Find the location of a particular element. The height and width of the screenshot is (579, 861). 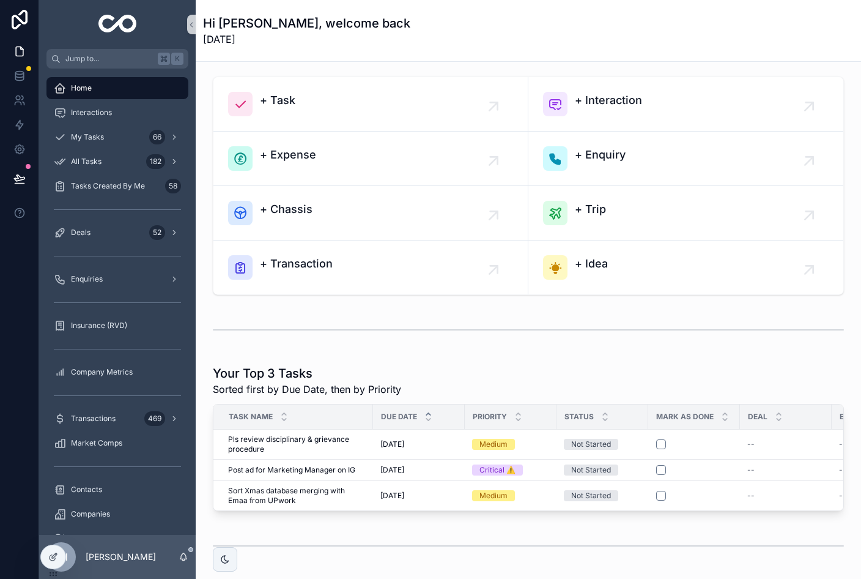

a: + Enquiry is located at coordinates (686, 158).